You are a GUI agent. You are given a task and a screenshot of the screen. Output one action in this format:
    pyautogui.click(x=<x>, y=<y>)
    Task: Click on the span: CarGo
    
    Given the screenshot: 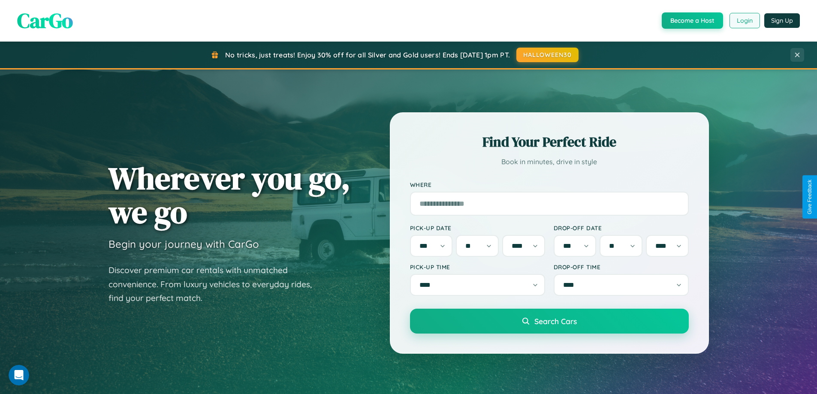 What is the action you would take?
    pyautogui.click(x=45, y=21)
    